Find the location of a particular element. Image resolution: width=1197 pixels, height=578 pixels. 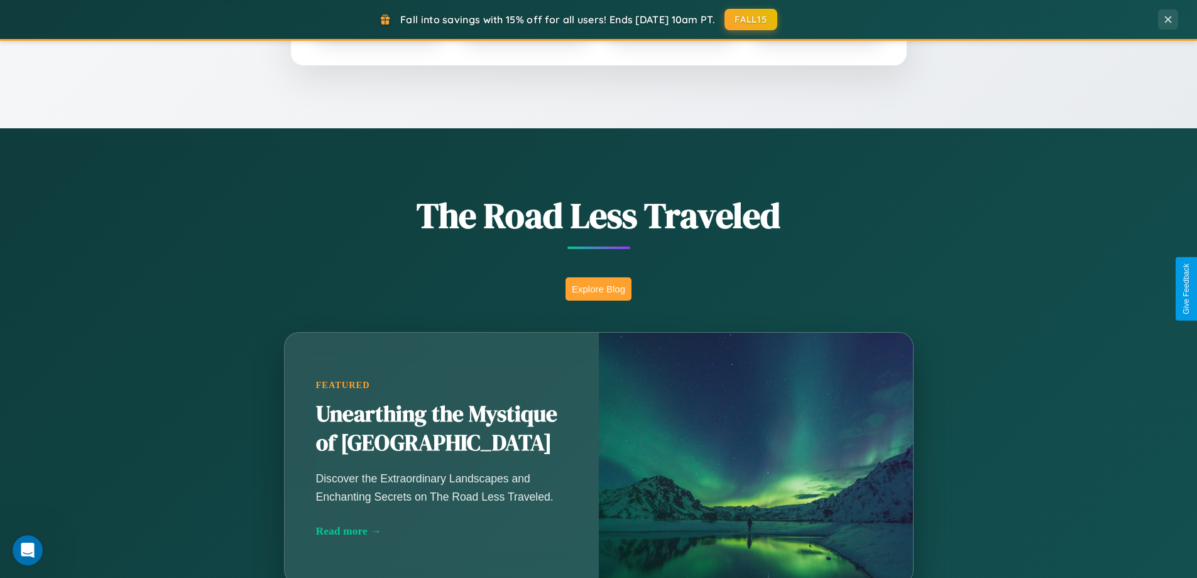

div: Give Feedback is located at coordinates (1187, 288).